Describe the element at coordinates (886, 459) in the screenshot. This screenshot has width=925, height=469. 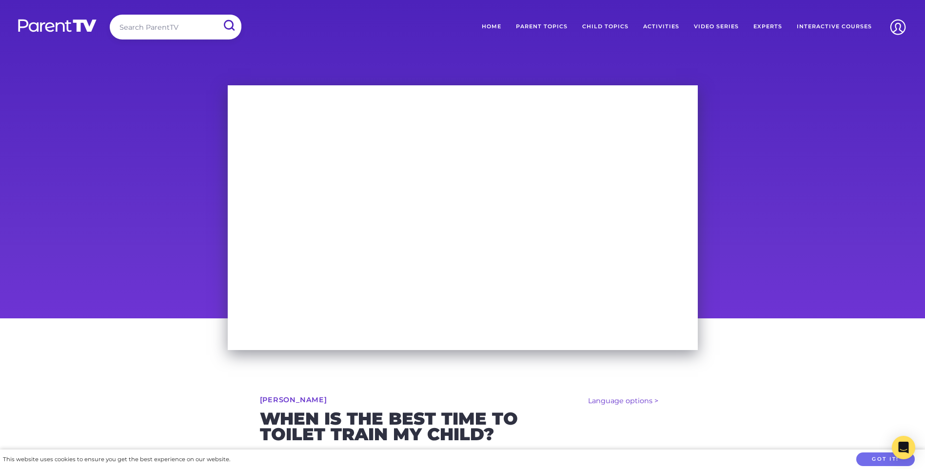
I see `button: Got it!` at that location.